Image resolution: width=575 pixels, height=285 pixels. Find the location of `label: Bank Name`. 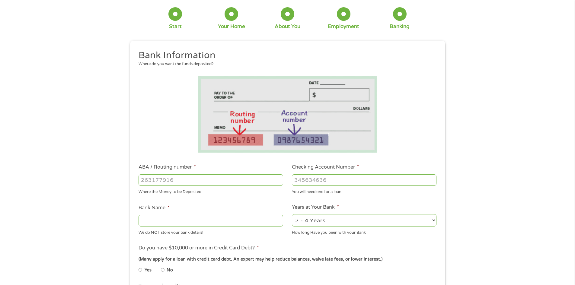

label: Bank Name is located at coordinates (154, 208).